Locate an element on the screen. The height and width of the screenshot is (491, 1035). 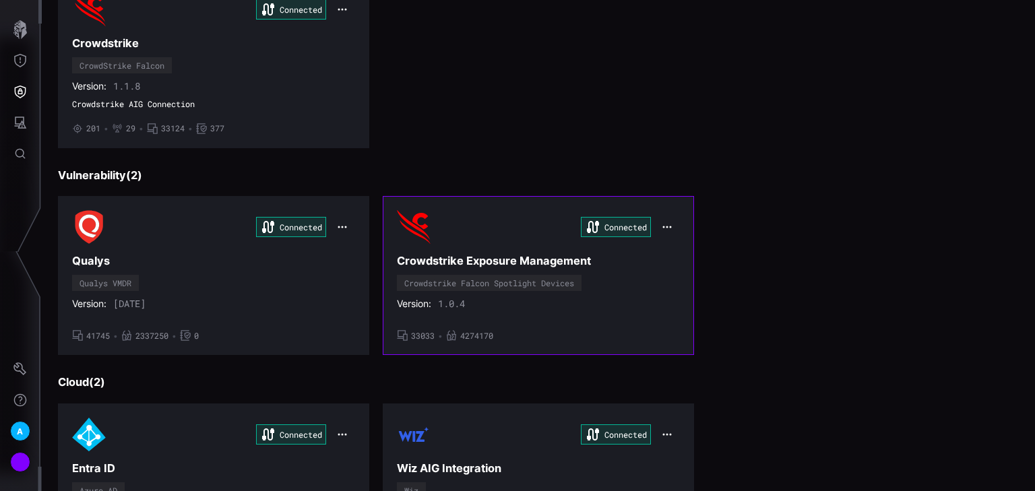
img: Azure AD is located at coordinates (89, 435).